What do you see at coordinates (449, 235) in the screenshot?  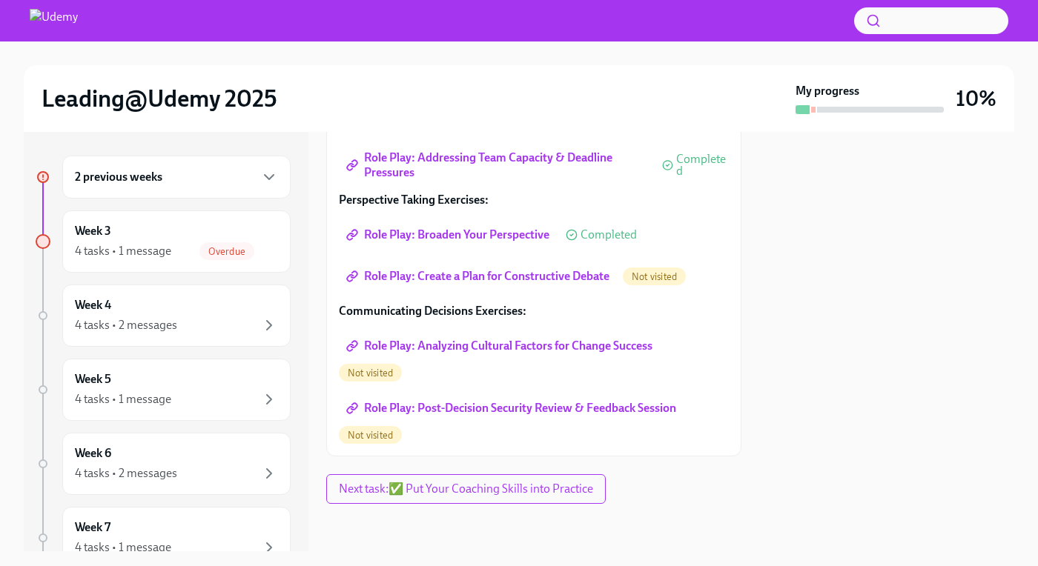 I see `a: Role Play: Broaden Your Perspective` at bounding box center [449, 235].